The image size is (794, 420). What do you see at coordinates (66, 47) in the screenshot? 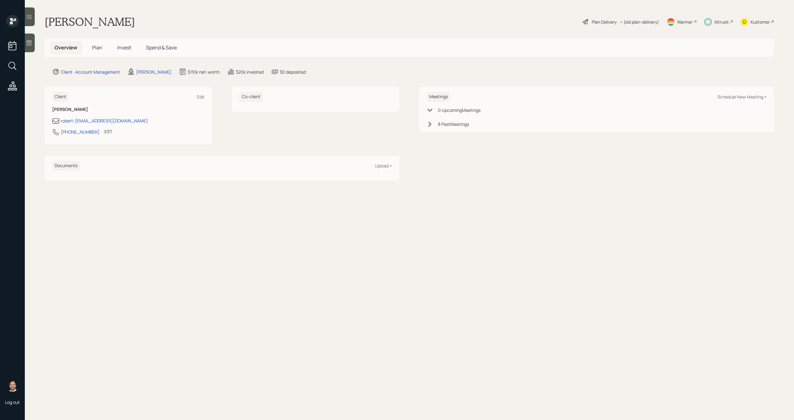
I see `span: Overview` at bounding box center [66, 47].